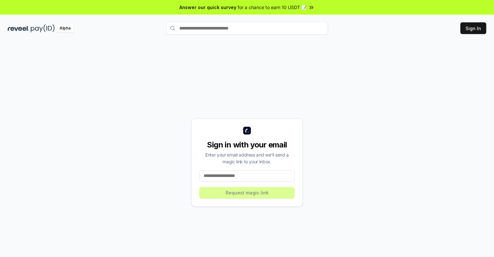 The width and height of the screenshot is (494, 257). What do you see at coordinates (247, 130) in the screenshot?
I see `img: logo_small` at bounding box center [247, 130].